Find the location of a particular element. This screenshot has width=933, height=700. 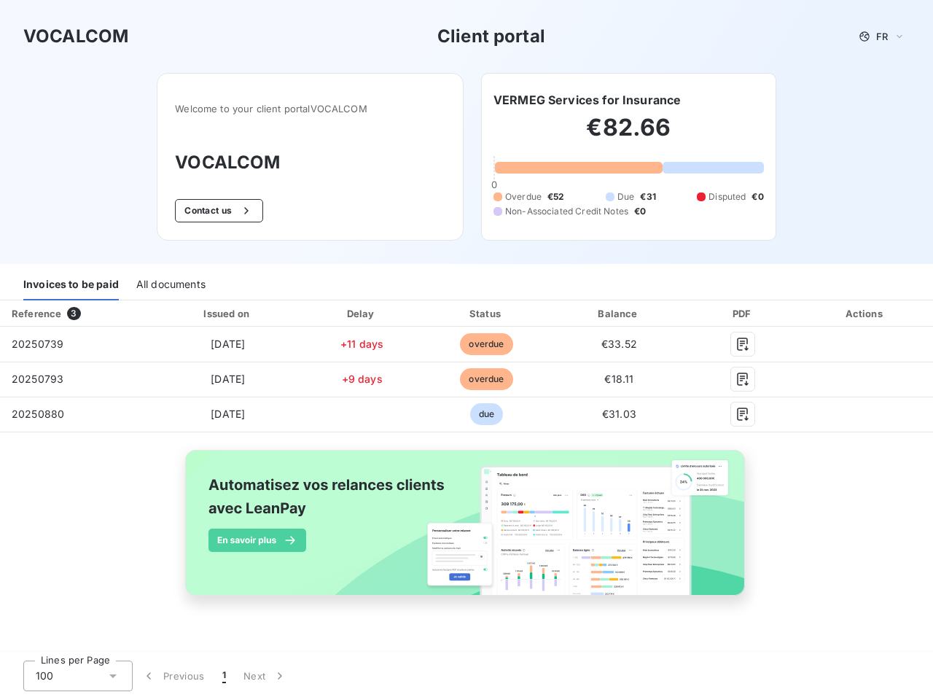

span: 100 is located at coordinates (44, 676).